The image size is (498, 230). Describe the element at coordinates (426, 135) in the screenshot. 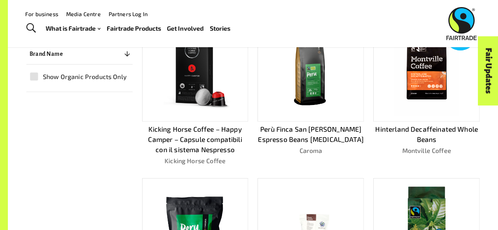

I see `p: Hinterland Decaffeinated Whole Beans` at that location.